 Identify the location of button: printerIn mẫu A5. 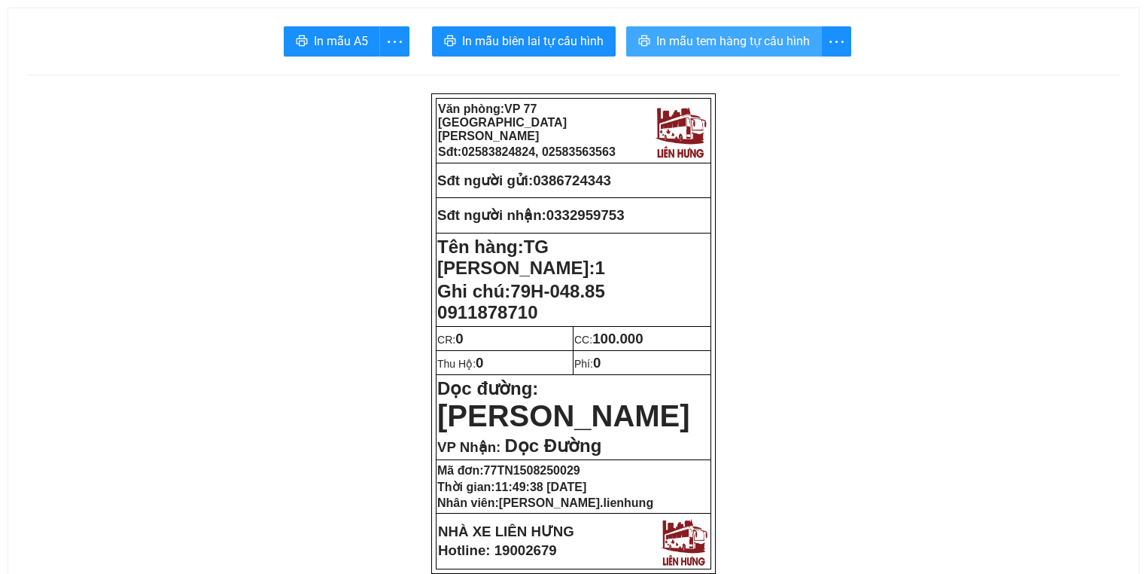
(332, 41).